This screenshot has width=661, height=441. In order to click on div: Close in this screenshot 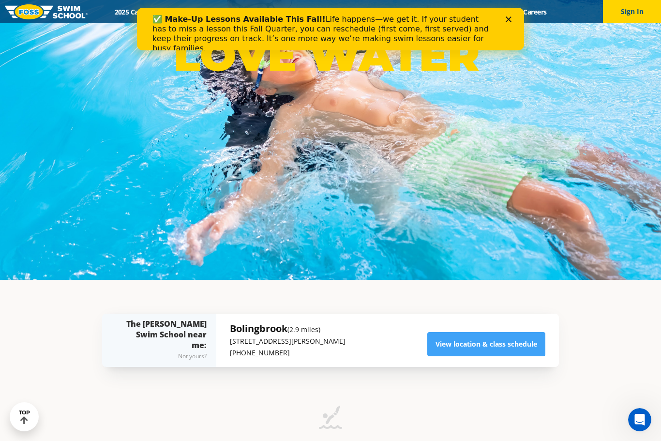, I will do `click(374, 12)`.